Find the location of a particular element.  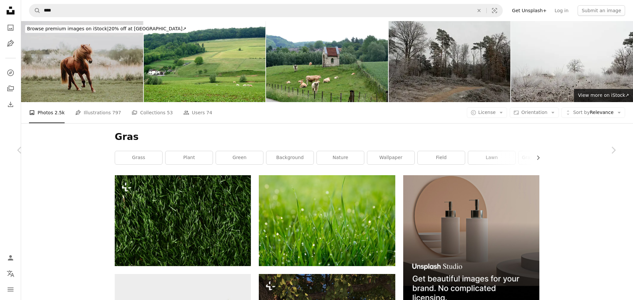

a: Get Unsplash+ is located at coordinates (529, 11).